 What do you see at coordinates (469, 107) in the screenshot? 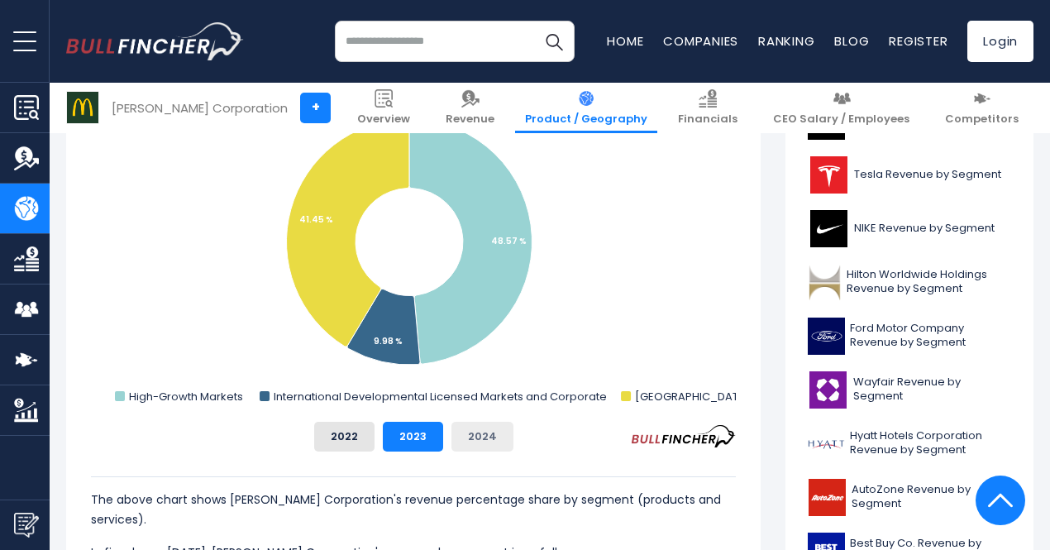
I see `a: Revenue` at bounding box center [469, 107].